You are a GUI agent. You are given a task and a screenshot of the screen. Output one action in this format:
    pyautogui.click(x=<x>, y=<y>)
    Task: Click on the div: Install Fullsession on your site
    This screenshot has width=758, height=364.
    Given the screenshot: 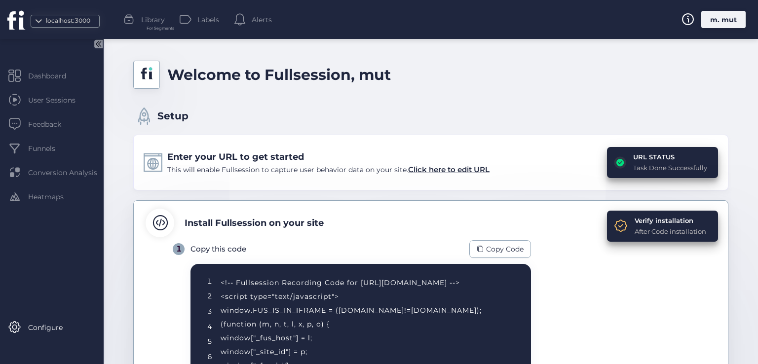 What is the action you would take?
    pyautogui.click(x=254, y=223)
    